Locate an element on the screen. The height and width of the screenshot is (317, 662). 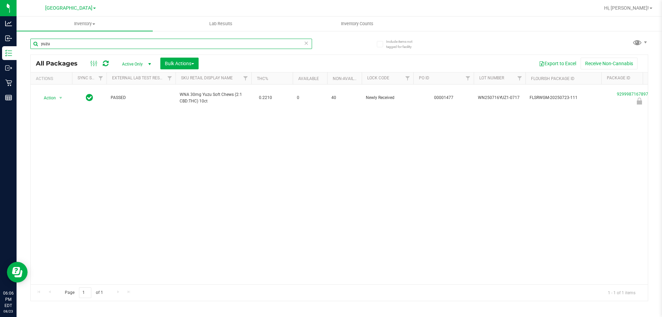
span: 40 is located at coordinates (344, 98).